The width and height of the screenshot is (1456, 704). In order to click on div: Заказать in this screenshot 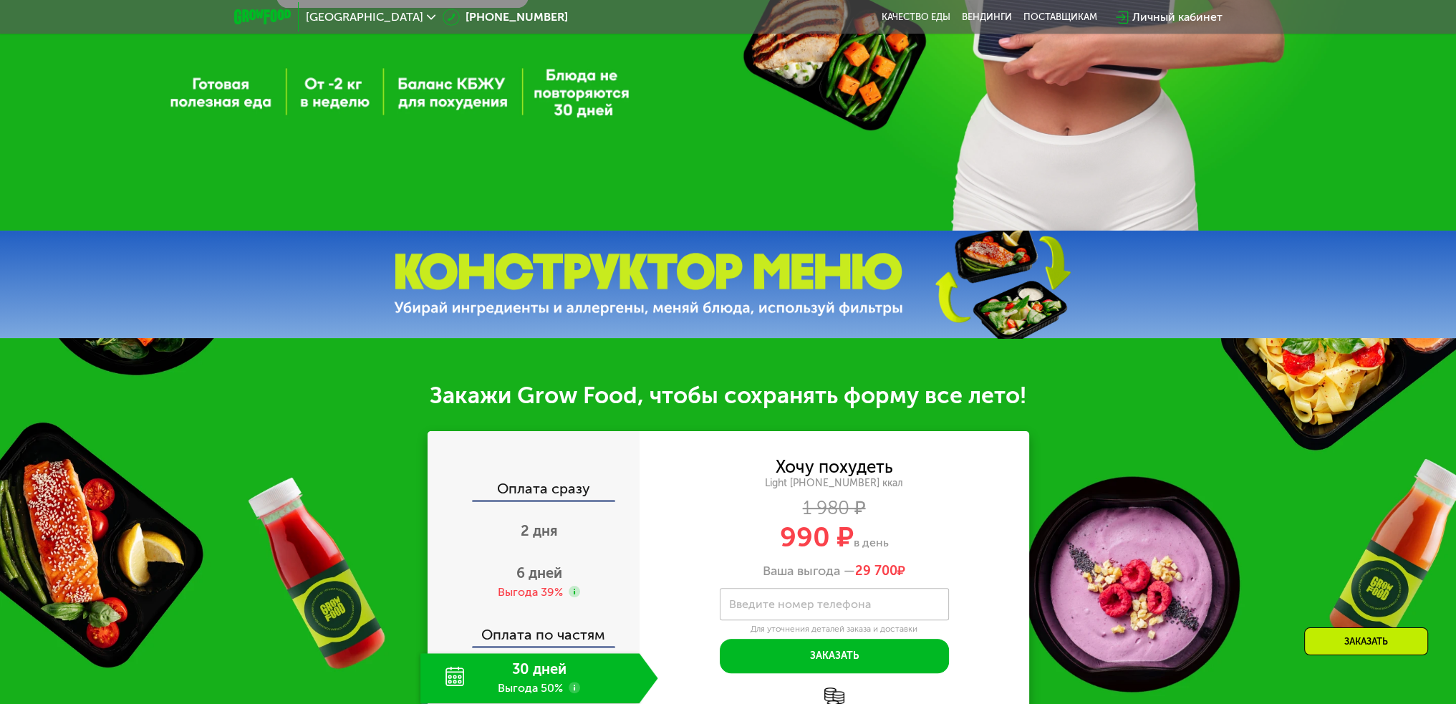, I will do `click(1366, 641)`.